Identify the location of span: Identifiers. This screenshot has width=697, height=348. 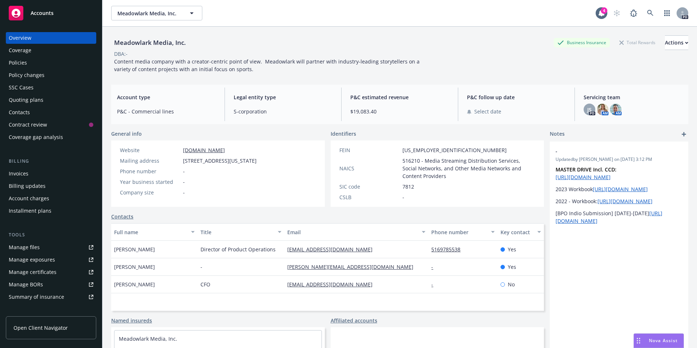
(343, 133).